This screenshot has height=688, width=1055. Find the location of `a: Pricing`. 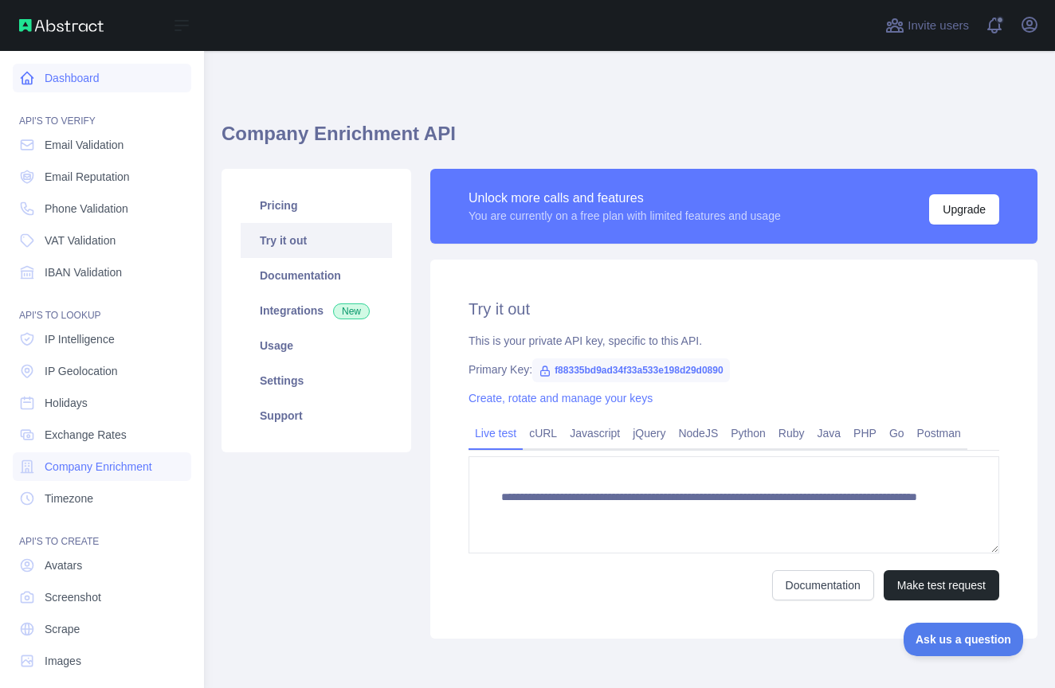

a: Pricing is located at coordinates (316, 206).